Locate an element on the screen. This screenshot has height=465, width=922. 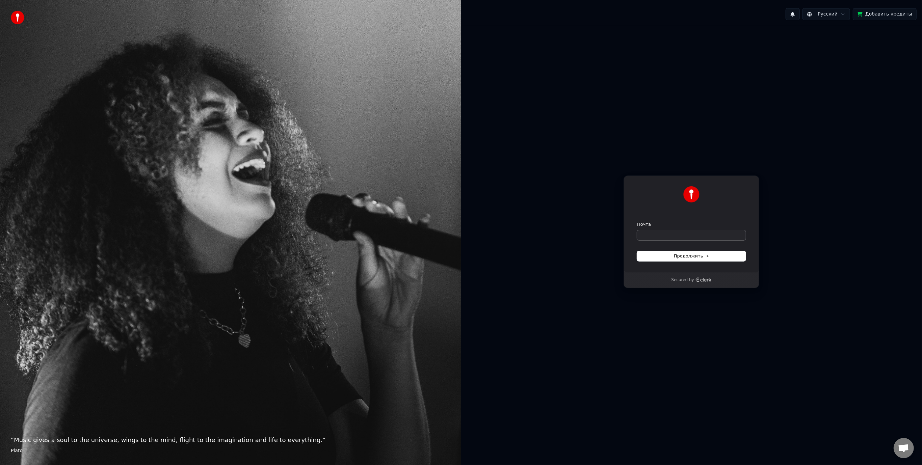
p: Secured by is located at coordinates (683, 280).